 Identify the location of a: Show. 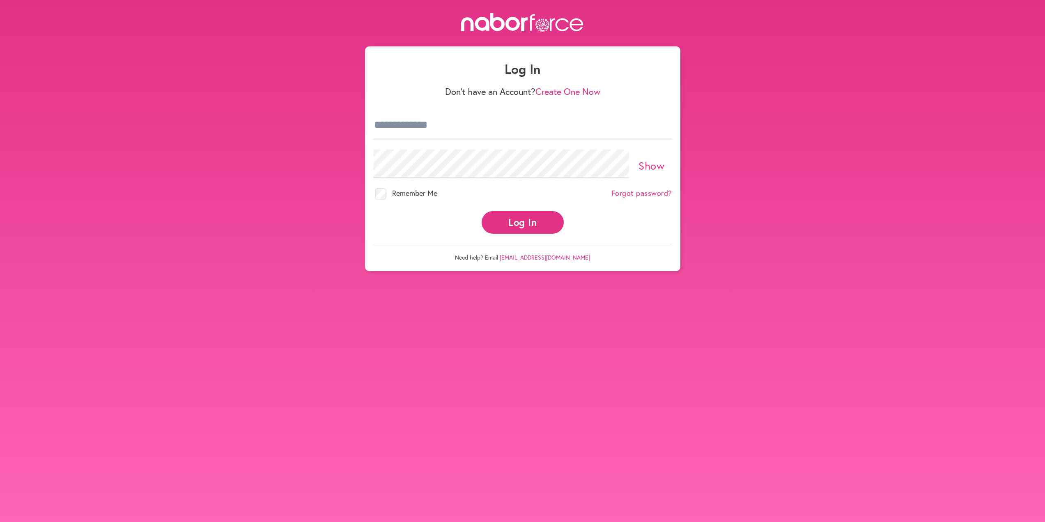
(651, 166).